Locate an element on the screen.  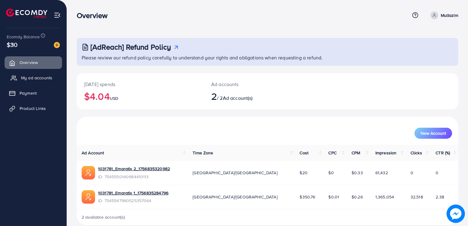
span: Overview is located at coordinates (29, 62).